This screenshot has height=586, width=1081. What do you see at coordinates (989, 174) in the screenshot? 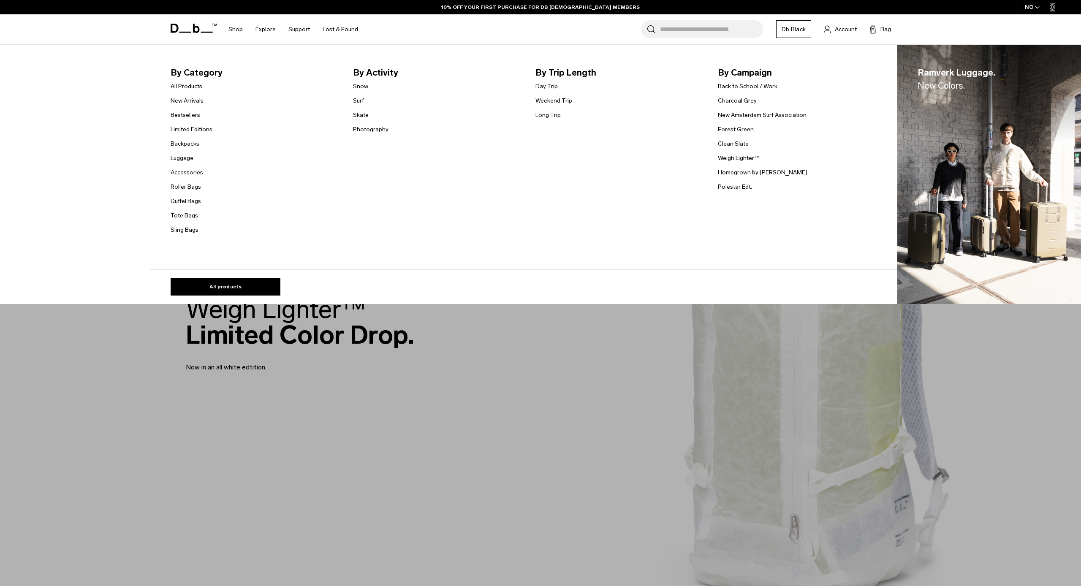
I see `a: Ramverk Luggage.New Colors. Db` at bounding box center [989, 174].